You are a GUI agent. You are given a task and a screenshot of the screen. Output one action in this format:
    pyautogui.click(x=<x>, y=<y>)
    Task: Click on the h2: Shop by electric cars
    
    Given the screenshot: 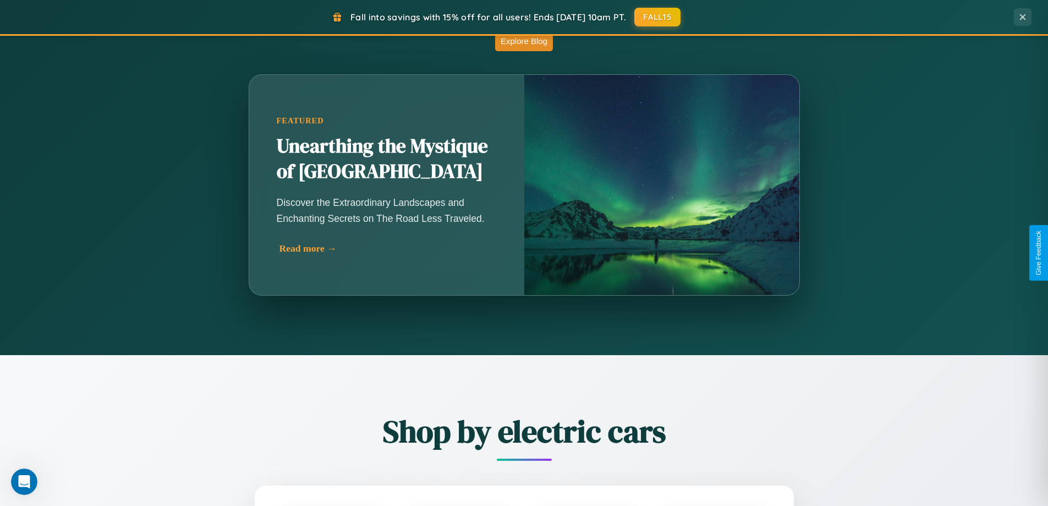 What is the action you would take?
    pyautogui.click(x=524, y=431)
    